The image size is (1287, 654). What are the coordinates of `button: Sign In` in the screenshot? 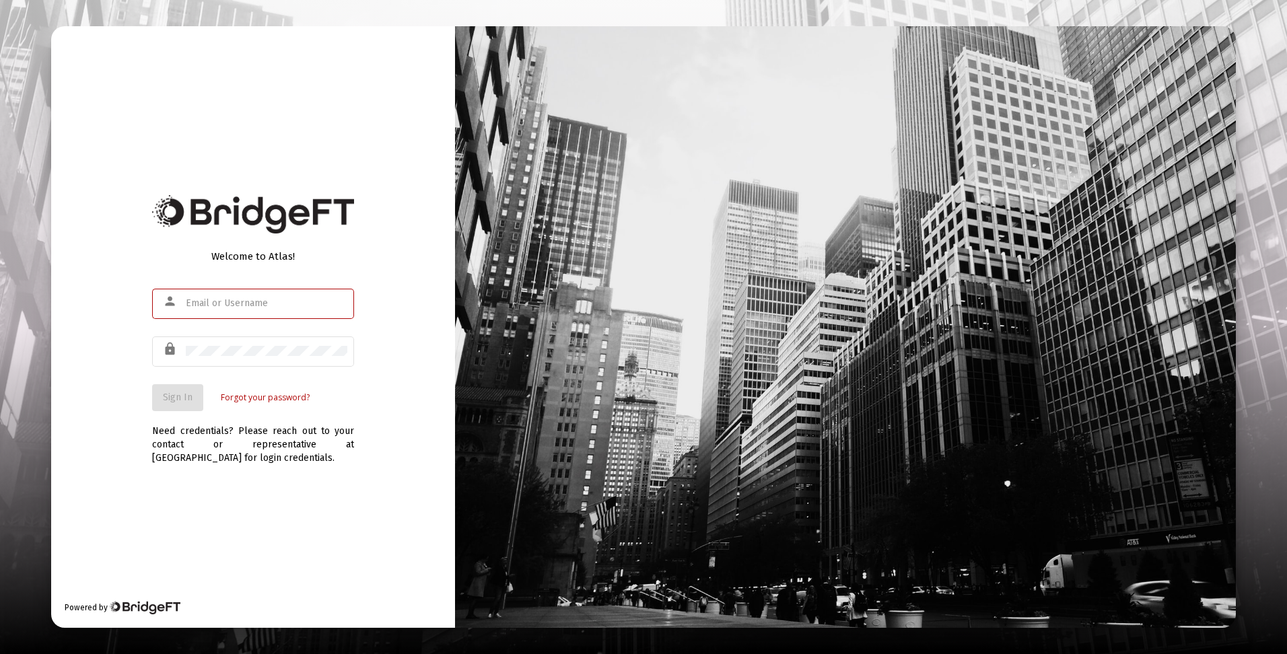 It's located at (178, 398).